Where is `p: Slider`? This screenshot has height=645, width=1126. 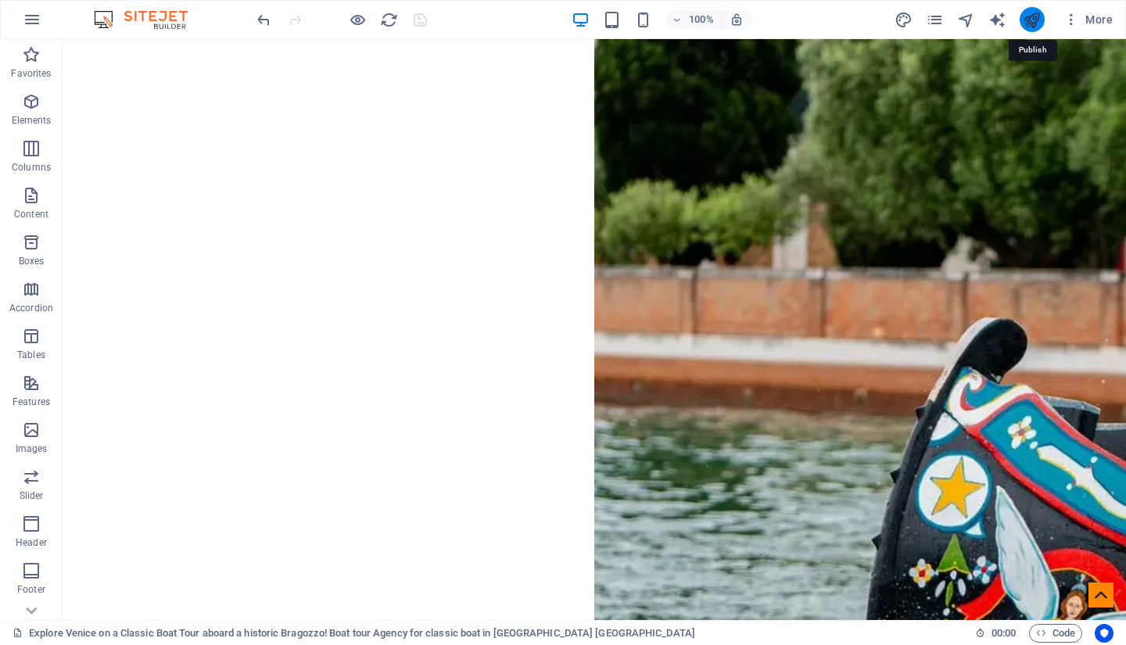 p: Slider is located at coordinates (31, 496).